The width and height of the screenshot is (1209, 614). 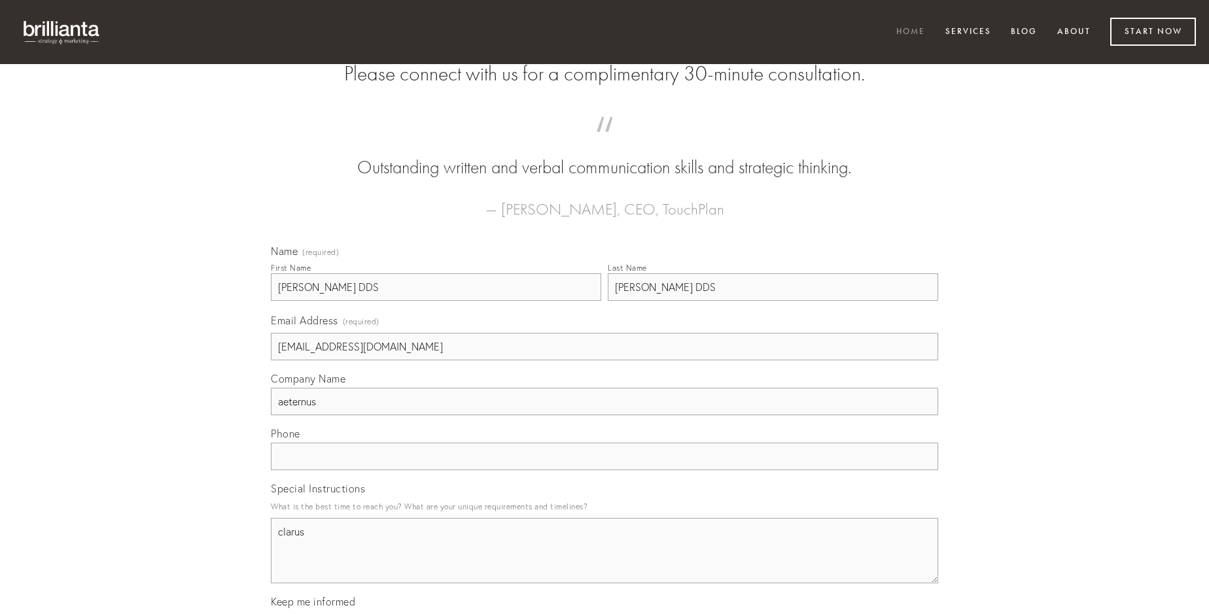 I want to click on span: Email Address, so click(x=304, y=321).